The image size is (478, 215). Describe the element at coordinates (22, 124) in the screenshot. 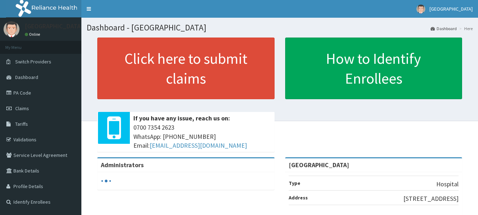

I see `span: Tariffs` at that location.